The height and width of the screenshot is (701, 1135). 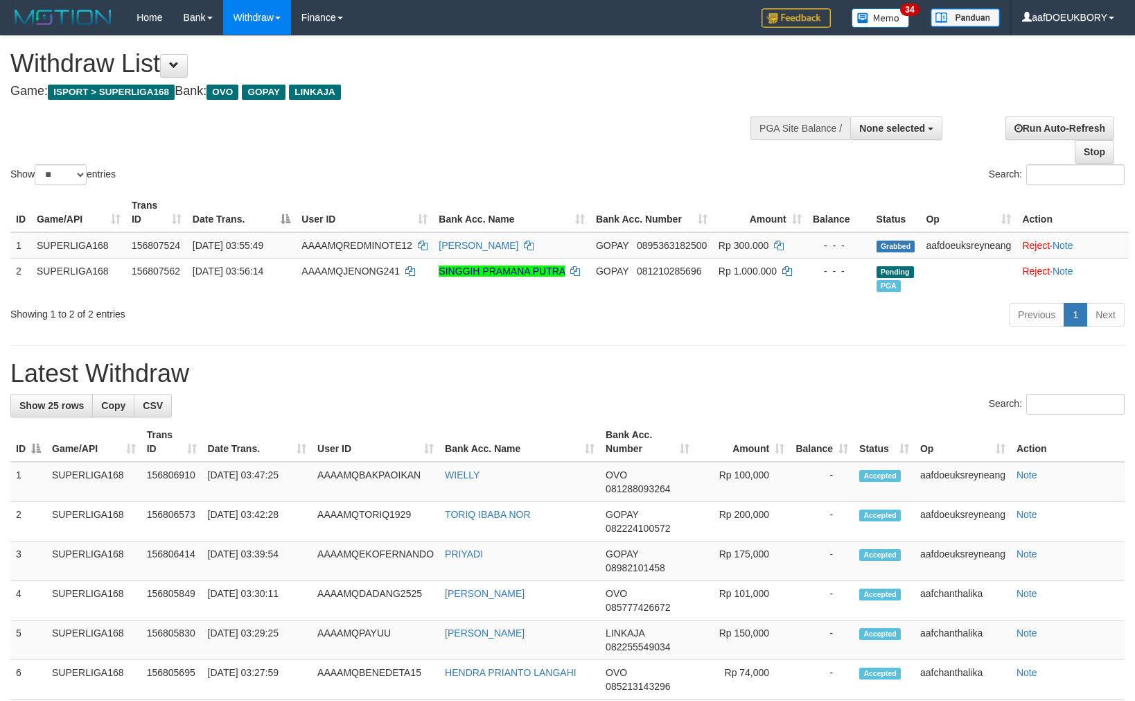 What do you see at coordinates (487, 514) in the screenshot?
I see `a: TORIQ IBABA NOR` at bounding box center [487, 514].